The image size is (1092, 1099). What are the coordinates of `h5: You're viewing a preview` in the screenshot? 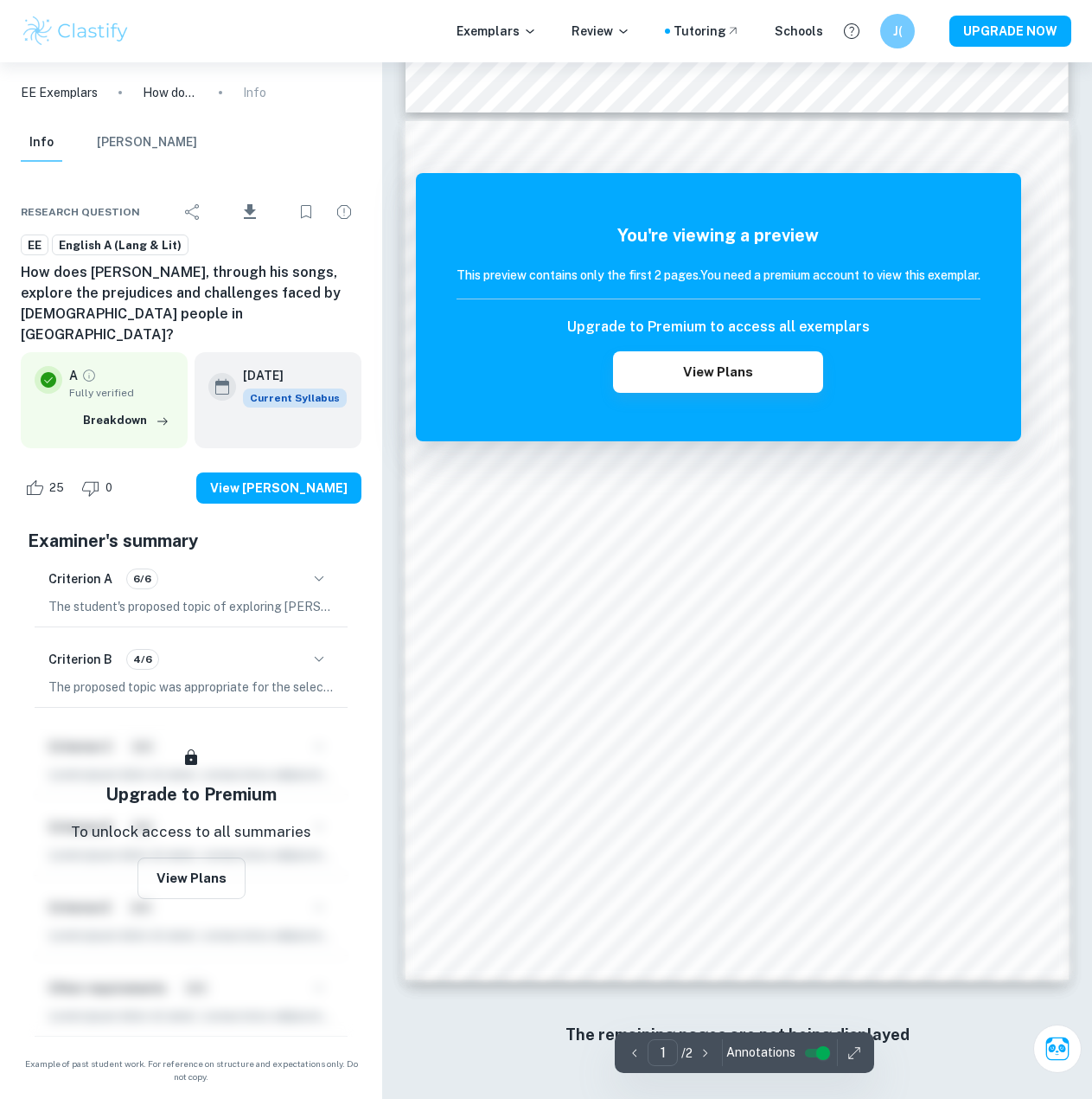 It's located at (718, 235).